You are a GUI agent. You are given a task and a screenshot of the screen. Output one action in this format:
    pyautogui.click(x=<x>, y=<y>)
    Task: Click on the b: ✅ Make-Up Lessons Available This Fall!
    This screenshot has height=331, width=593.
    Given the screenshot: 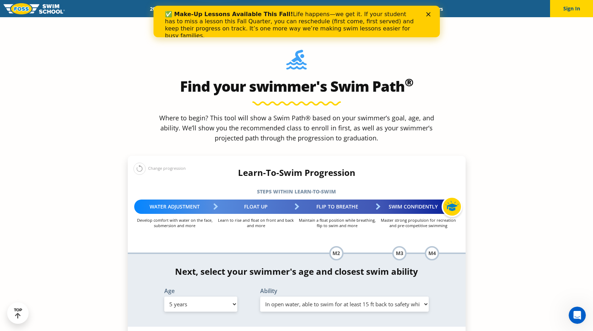 What is the action you would take?
    pyautogui.click(x=76, y=8)
    